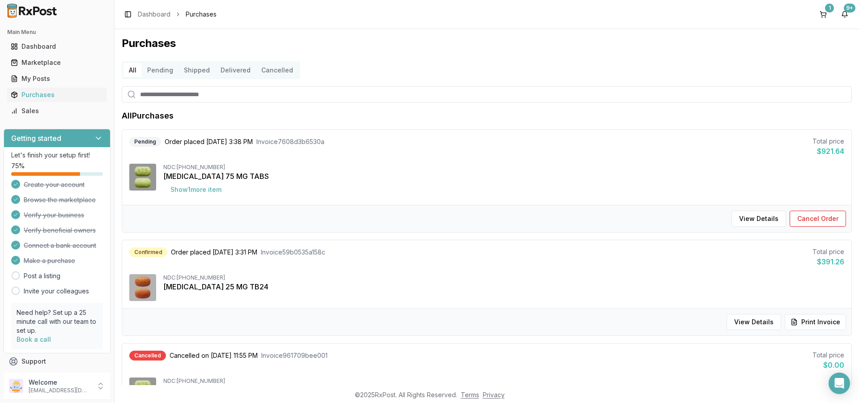 The height and width of the screenshot is (403, 859). I want to click on a: Post a listing, so click(42, 276).